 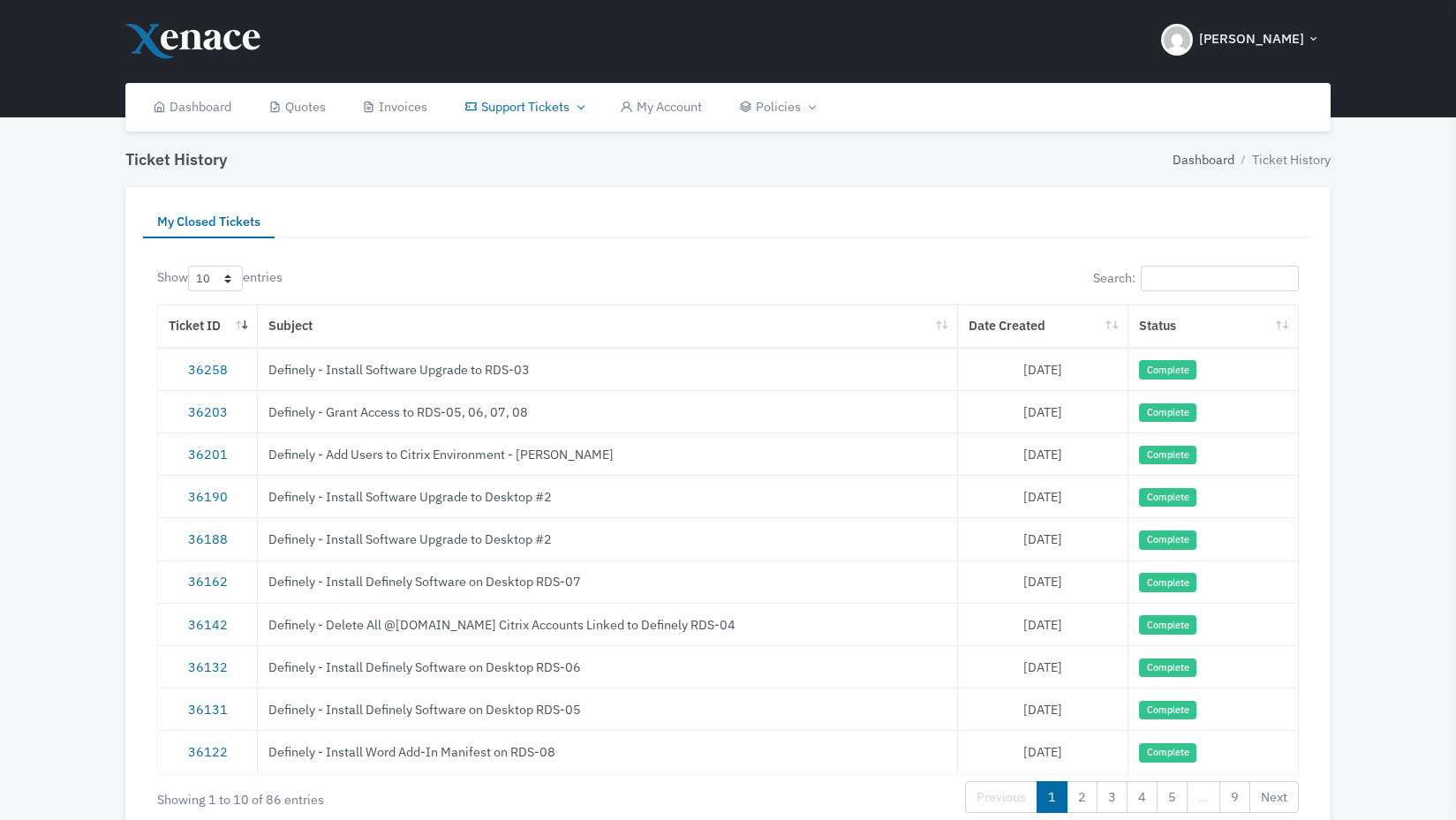 What do you see at coordinates (207, 496) in the screenshot?
I see `a: 36190` at bounding box center [207, 496].